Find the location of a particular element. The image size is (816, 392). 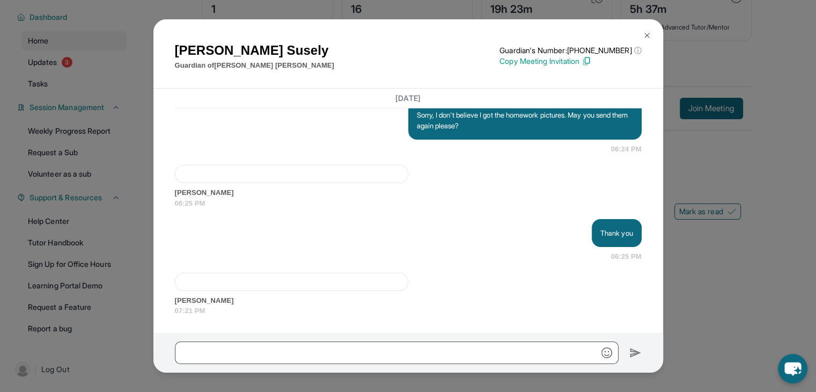

p: Copy Meeting Invitation is located at coordinates (571, 61).